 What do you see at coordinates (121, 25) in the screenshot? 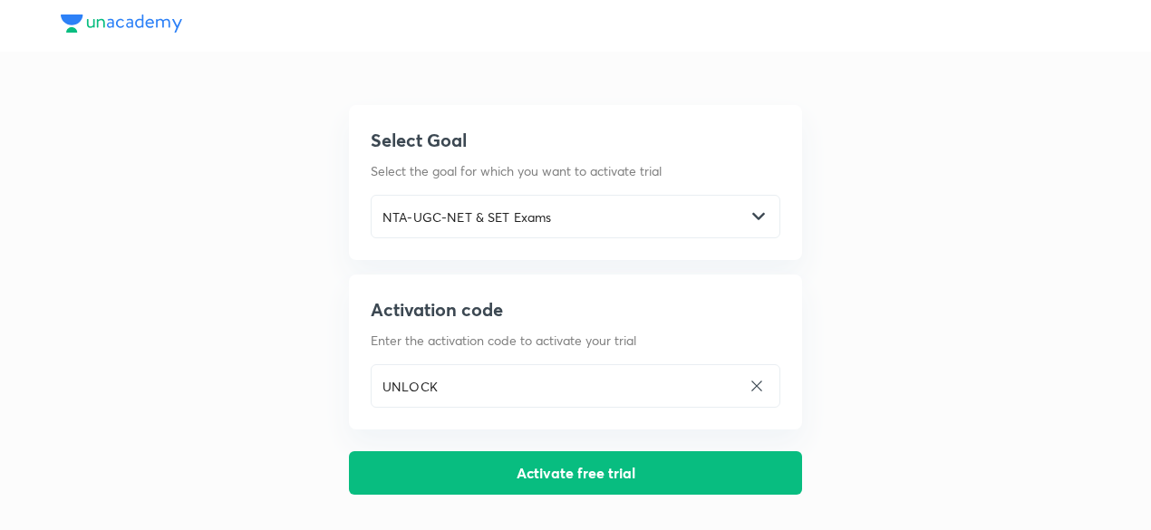
I see `a: Unacademy` at bounding box center [121, 25].